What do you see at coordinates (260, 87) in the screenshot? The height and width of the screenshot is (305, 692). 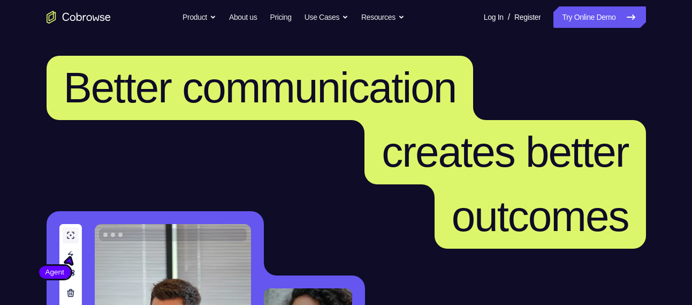 I see `span: Better communication` at bounding box center [260, 87].